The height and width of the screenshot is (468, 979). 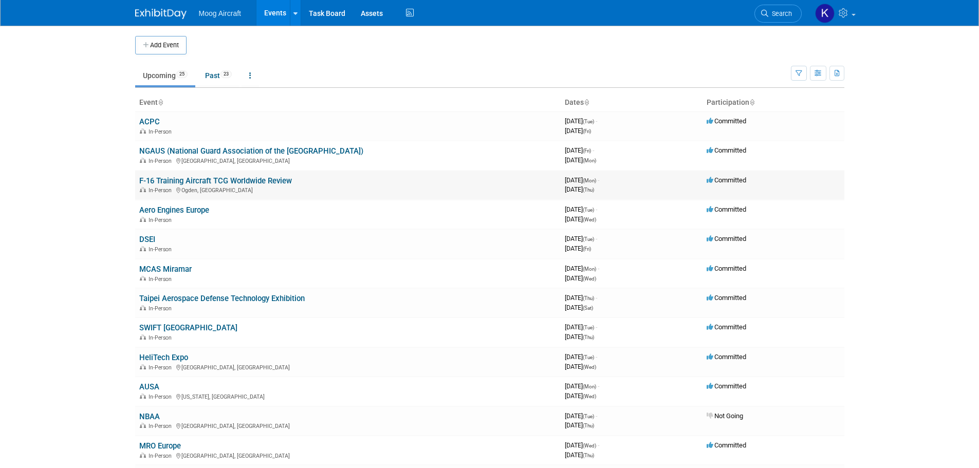 What do you see at coordinates (160, 446) in the screenshot?
I see `a: MRO Europe` at bounding box center [160, 446].